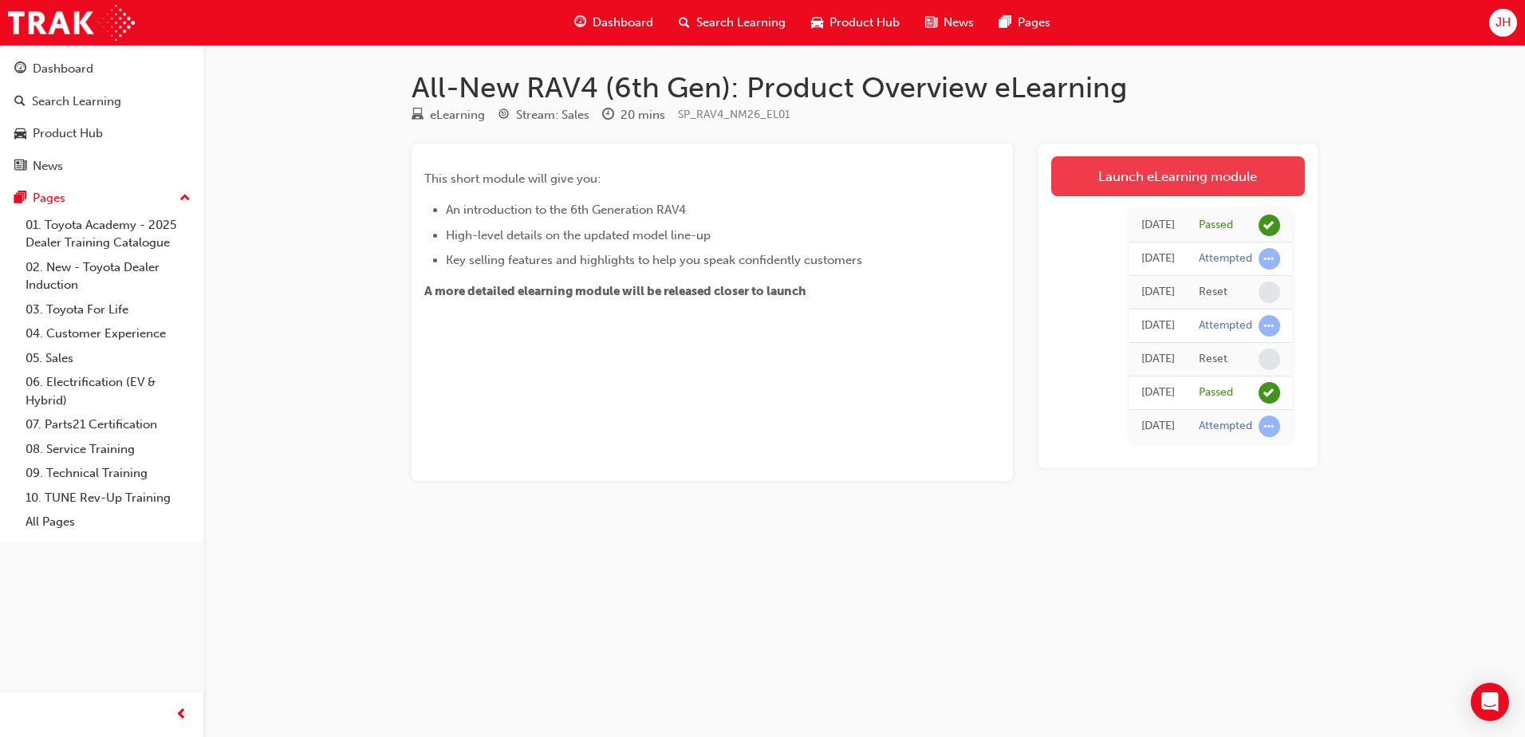 The height and width of the screenshot is (737, 1525). What do you see at coordinates (108, 449) in the screenshot?
I see `a: 08. Service Training` at bounding box center [108, 449].